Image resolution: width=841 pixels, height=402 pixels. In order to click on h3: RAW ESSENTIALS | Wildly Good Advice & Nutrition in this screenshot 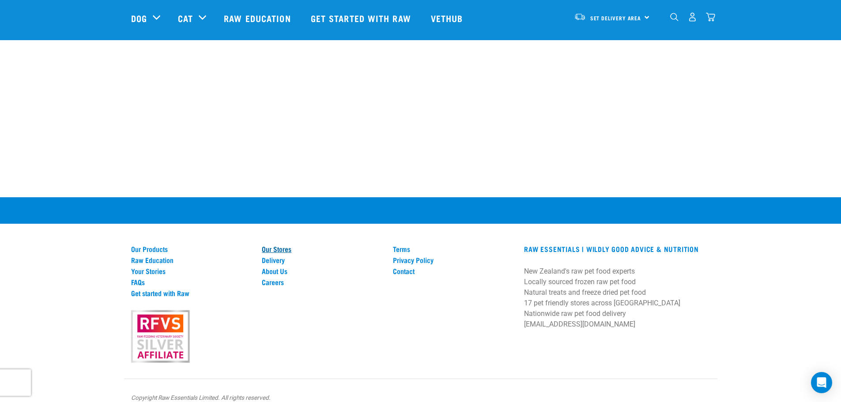, I will do `click(617, 249)`.